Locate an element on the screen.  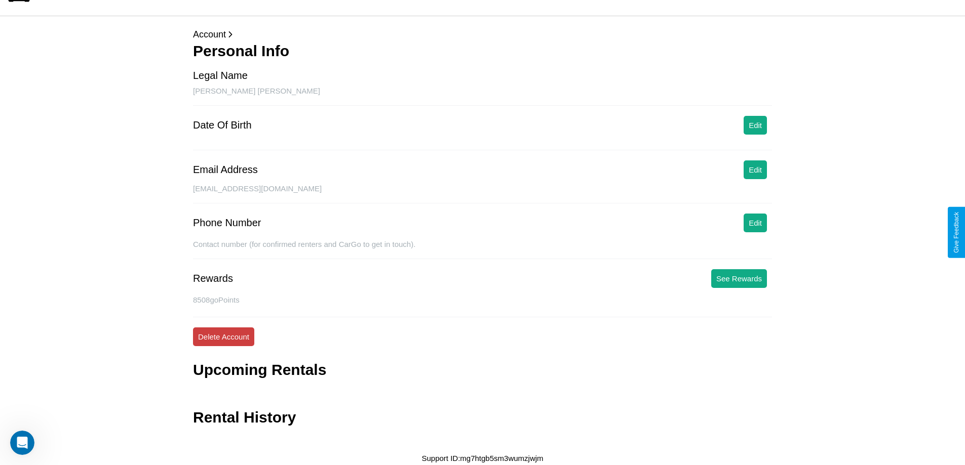
button: Delete Account is located at coordinates (223, 337).